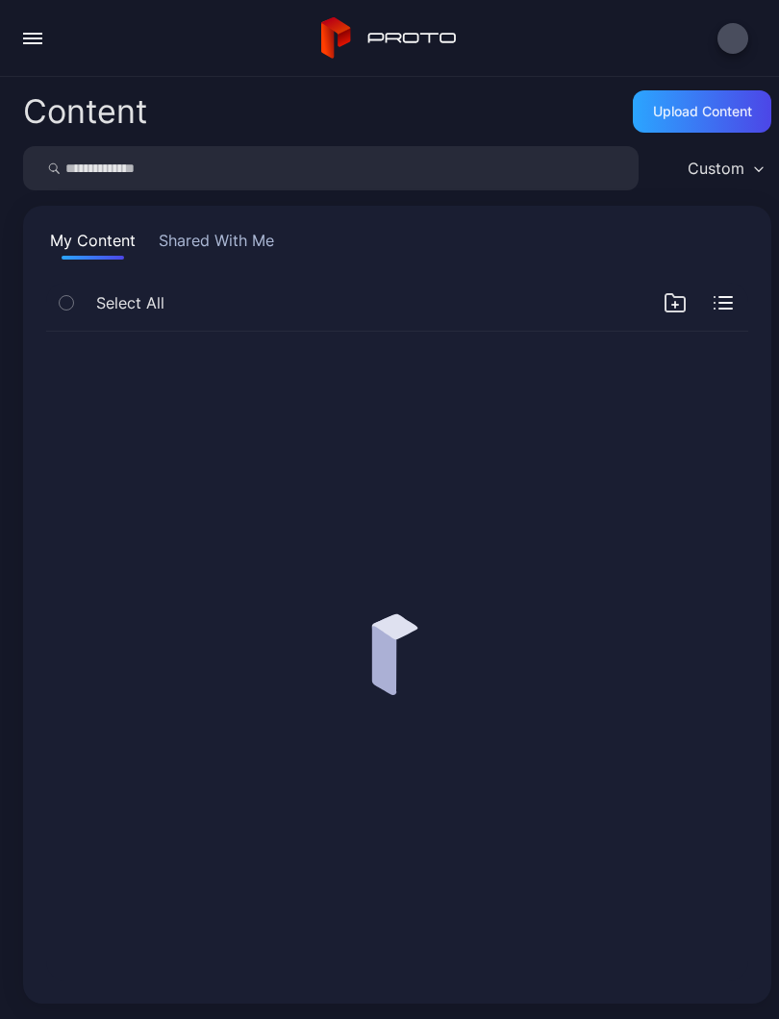  Describe the element at coordinates (715, 168) in the screenshot. I see `div: Custom` at that location.